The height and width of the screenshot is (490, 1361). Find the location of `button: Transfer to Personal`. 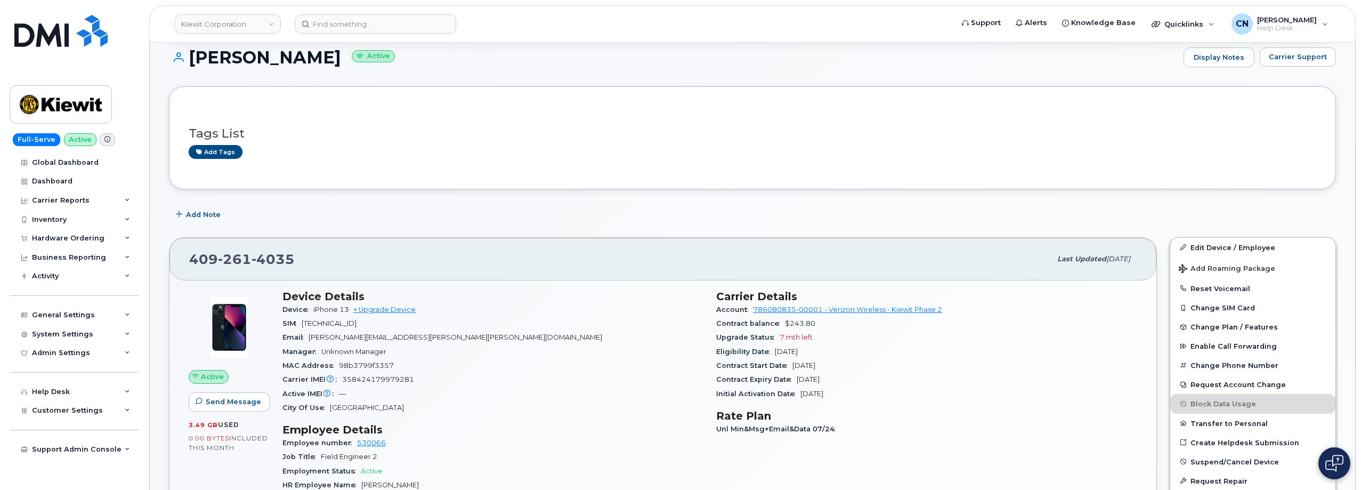

button: Transfer to Personal is located at coordinates (1253, 423).